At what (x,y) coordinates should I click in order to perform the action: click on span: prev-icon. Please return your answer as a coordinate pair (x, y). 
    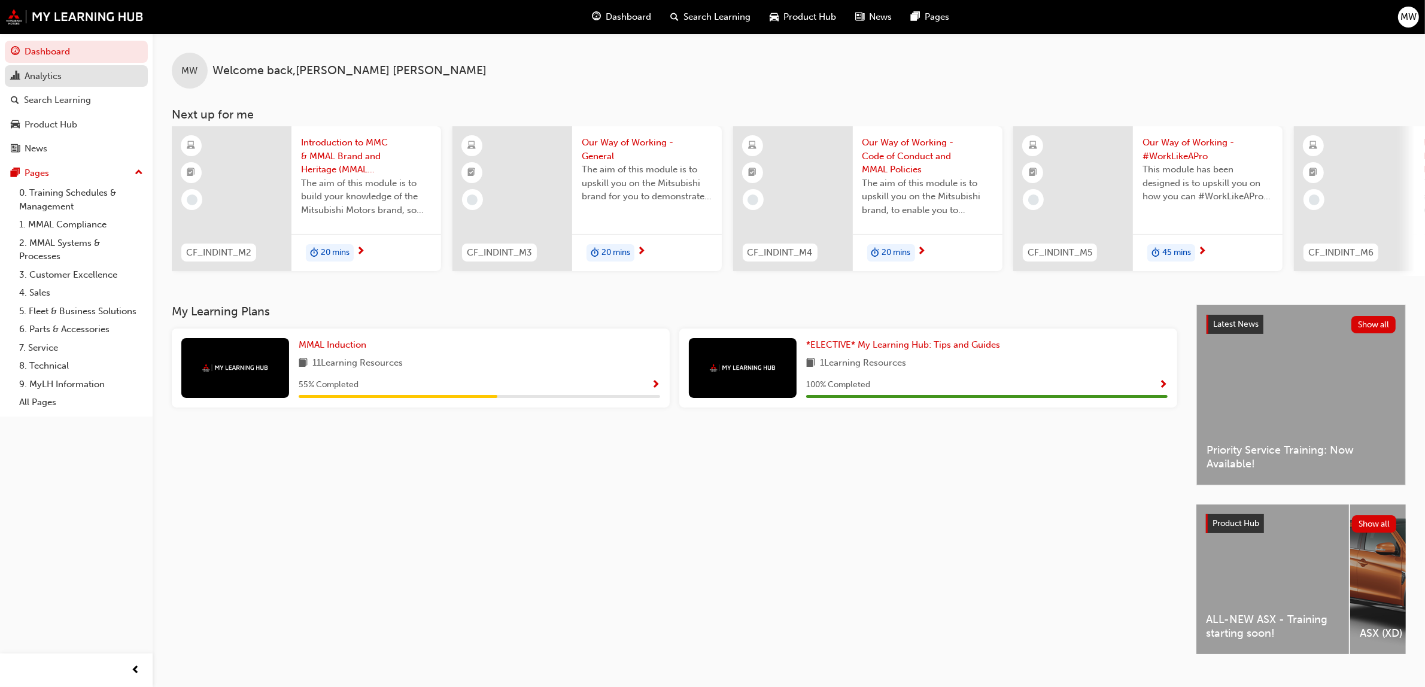
    Looking at the image, I should click on (136, 670).